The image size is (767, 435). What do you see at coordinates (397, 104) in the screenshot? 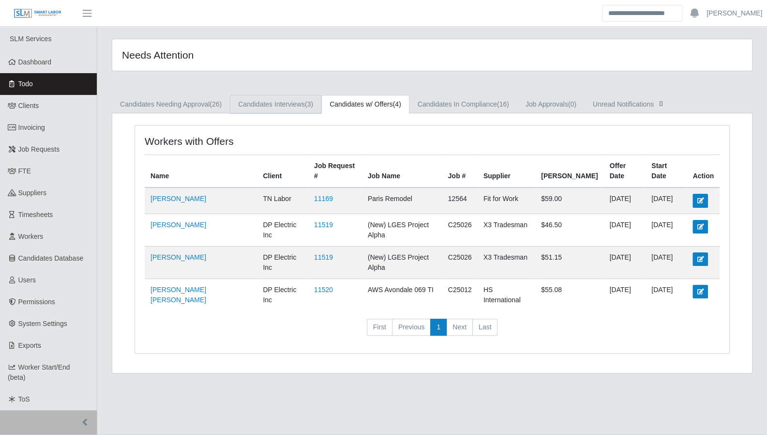
I see `span: (4)` at bounding box center [397, 104].